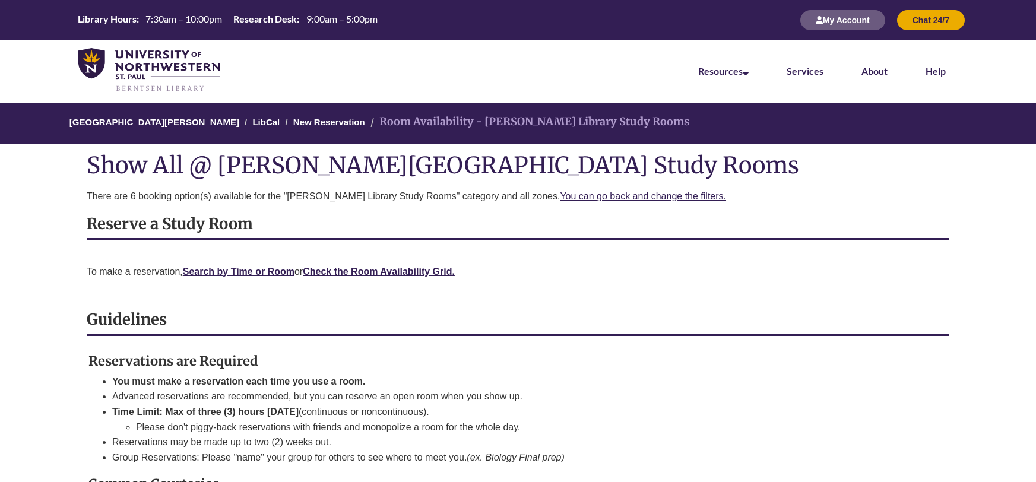  Describe the element at coordinates (723, 71) in the screenshot. I see `a: Resources` at that location.